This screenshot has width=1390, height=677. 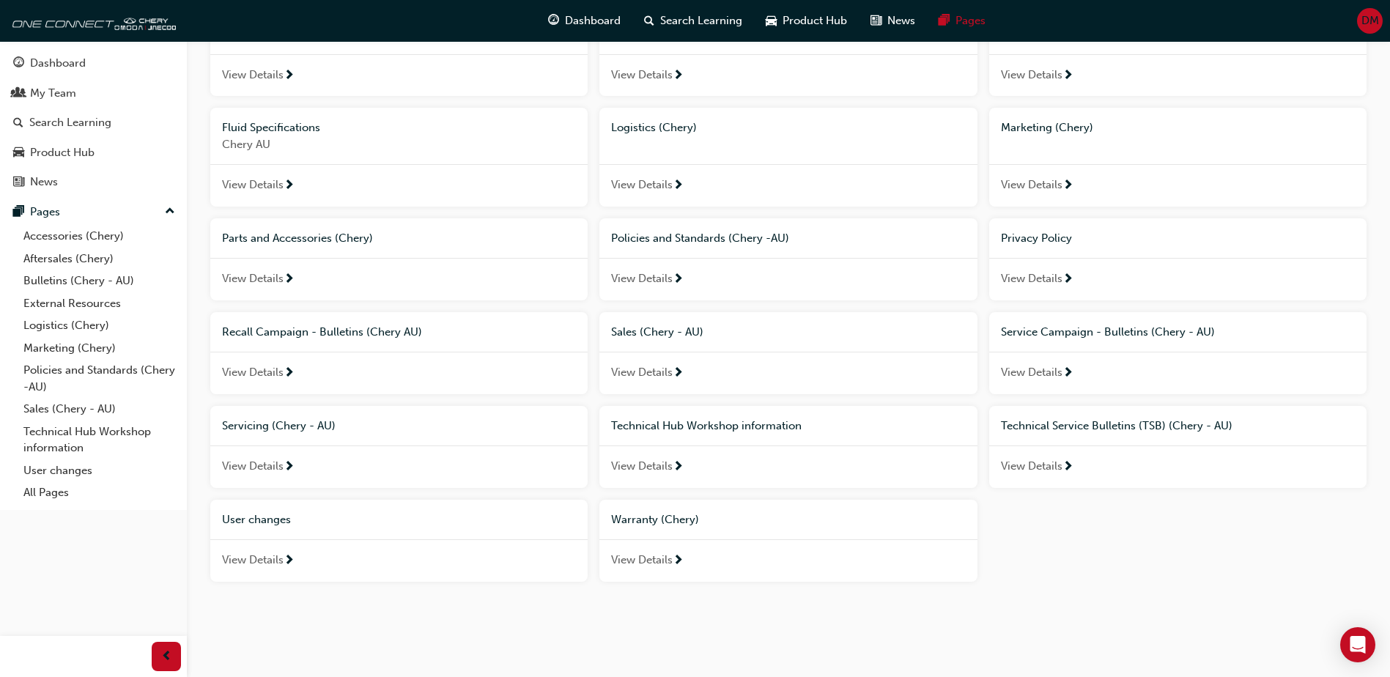 I want to click on a: search-iconSearch Learning, so click(x=693, y=21).